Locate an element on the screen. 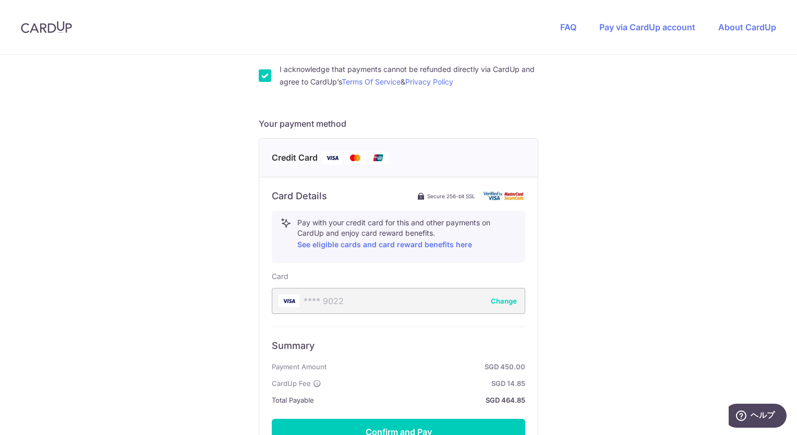  span: CardUp Fee is located at coordinates (291, 383).